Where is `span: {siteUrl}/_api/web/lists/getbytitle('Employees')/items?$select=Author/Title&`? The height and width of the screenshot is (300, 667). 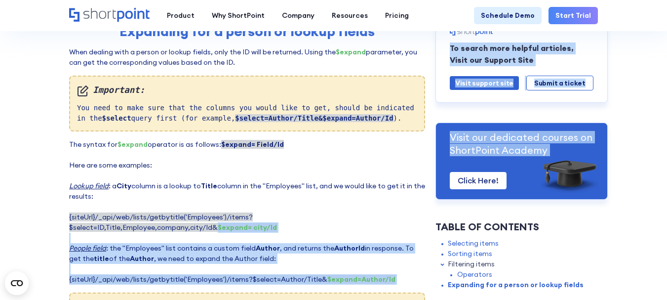
span: {siteUrl}/_api/web/lists/getbytitle('Employees')/items?$select=Author/Title& is located at coordinates (232, 279).